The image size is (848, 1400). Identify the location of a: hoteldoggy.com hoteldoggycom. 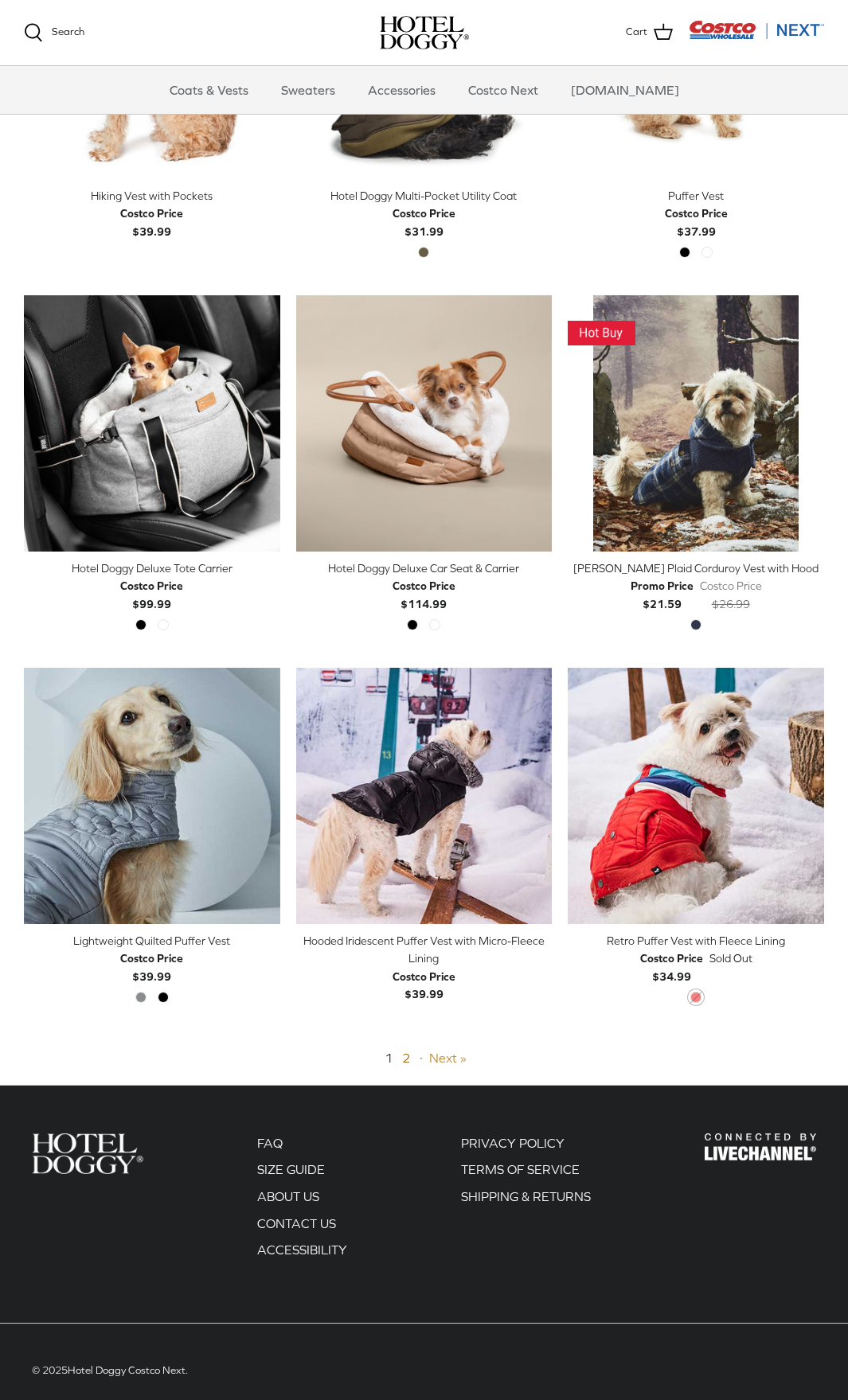
(424, 33).